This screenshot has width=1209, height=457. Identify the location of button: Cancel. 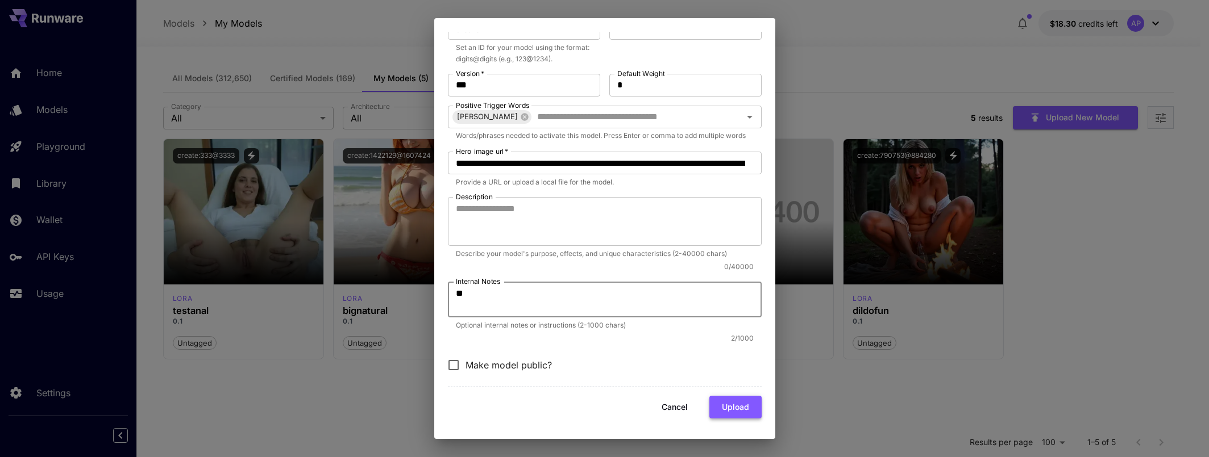
(675, 407).